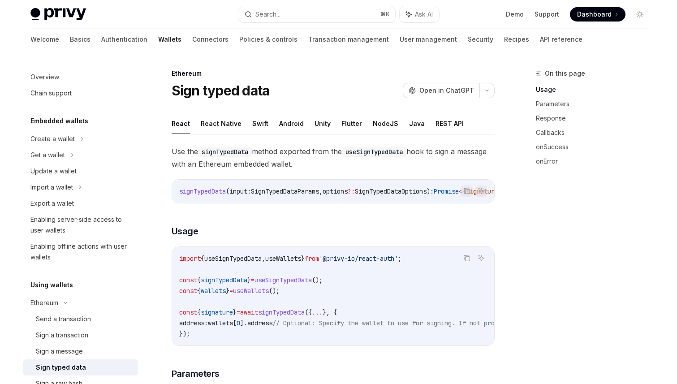  I want to click on span: await, so click(249, 312).